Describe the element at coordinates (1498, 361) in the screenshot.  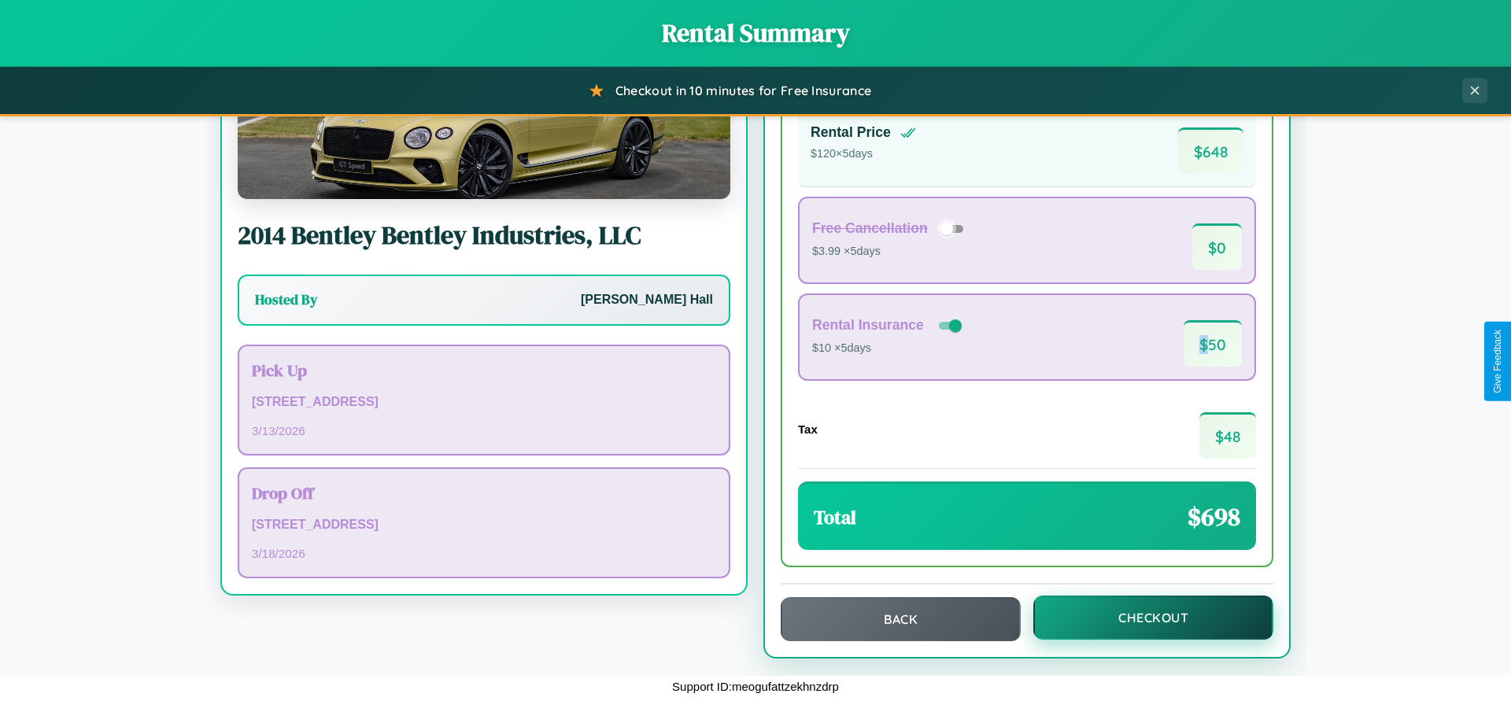
I see `div: Give Feedback` at that location.